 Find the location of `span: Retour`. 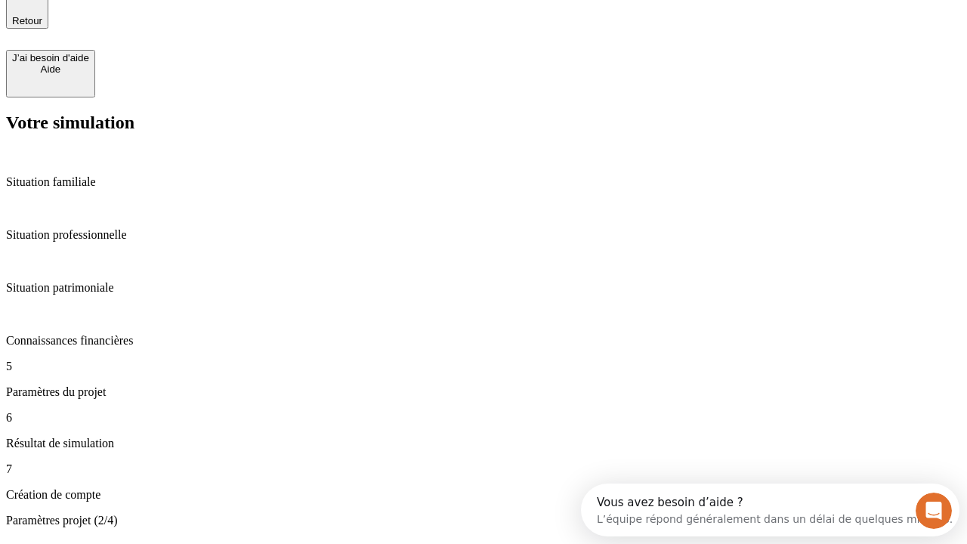

span: Retour is located at coordinates (27, 20).